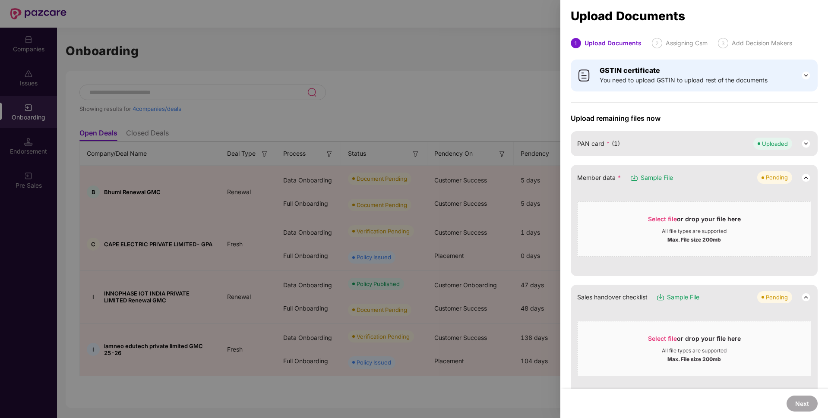  Describe the element at coordinates (775, 144) in the screenshot. I see `div: Uploaded` at that location.